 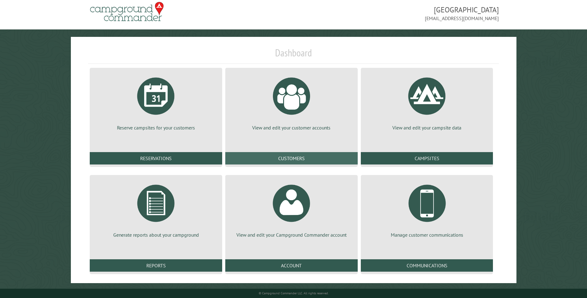 What do you see at coordinates (156, 158) in the screenshot?
I see `a: Reservations` at bounding box center [156, 158].